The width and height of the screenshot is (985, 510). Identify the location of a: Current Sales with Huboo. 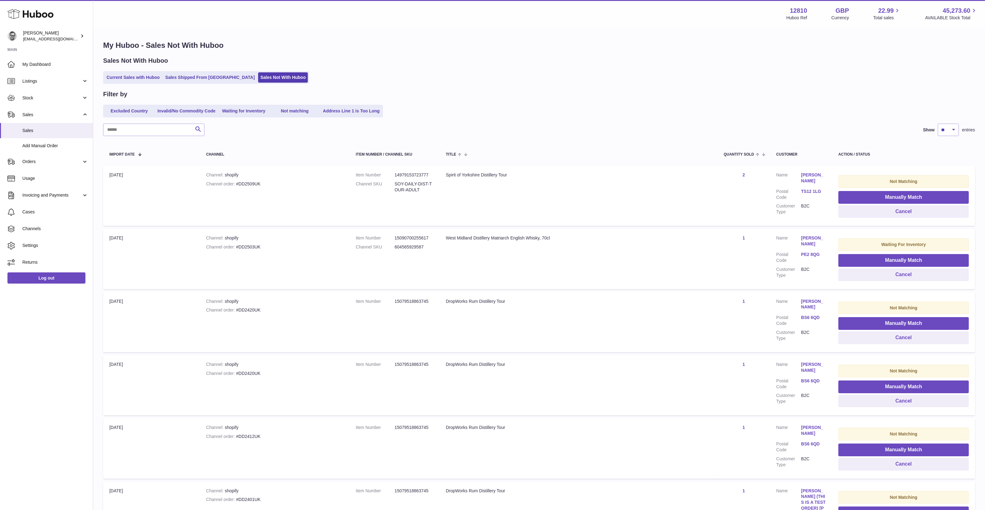
(133, 77).